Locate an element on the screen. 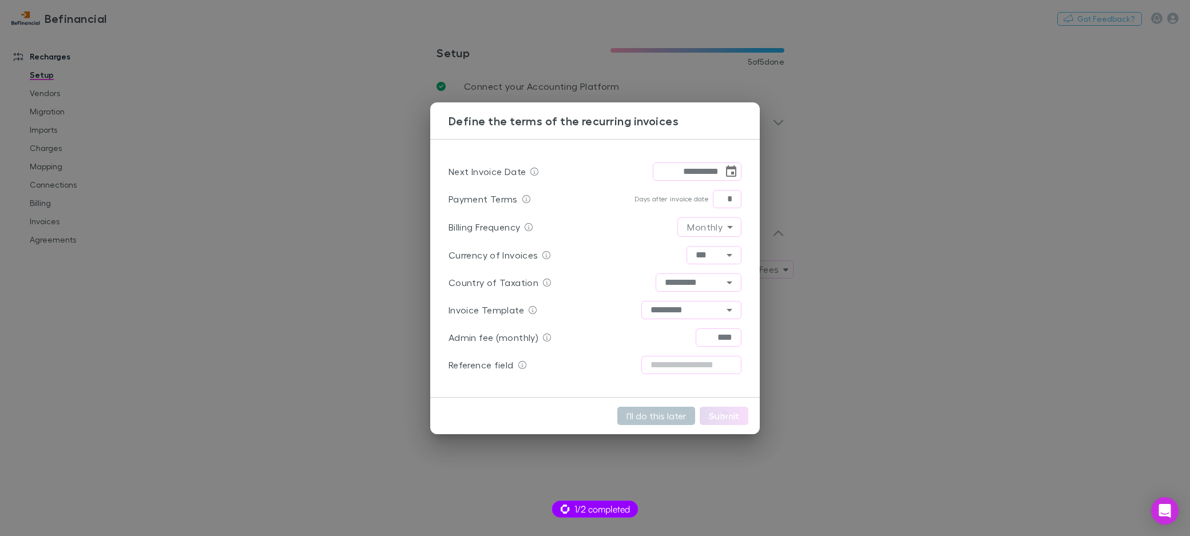 The image size is (1190, 536). p: Country of Taxation is located at coordinates (493, 283).